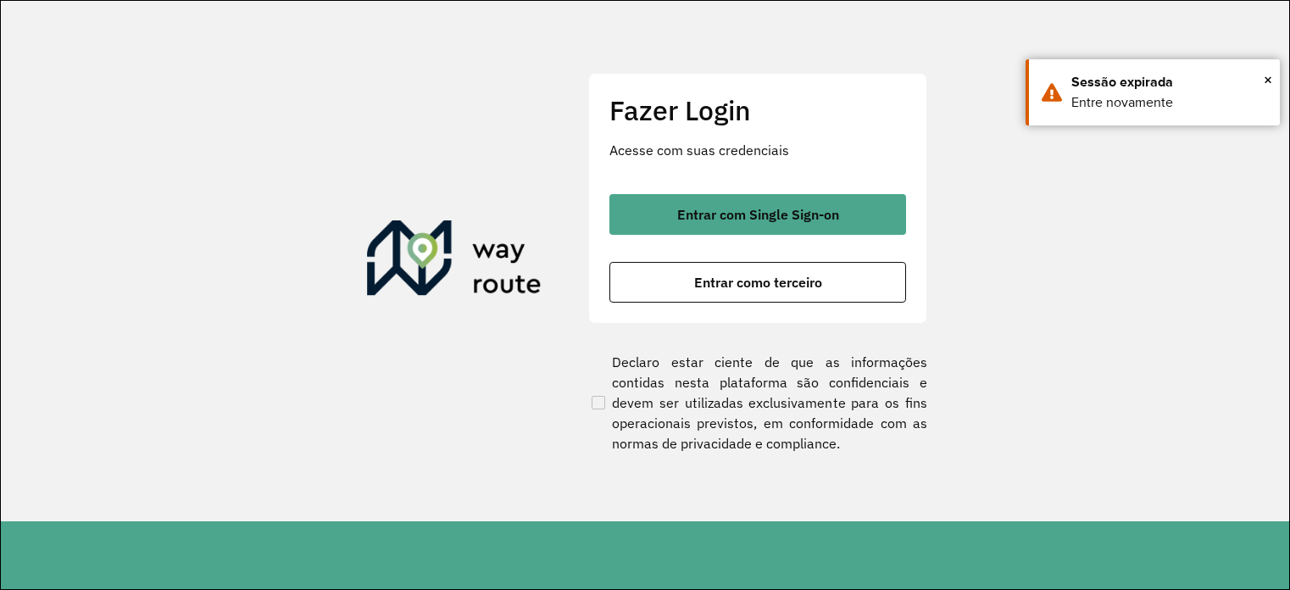  Describe the element at coordinates (758, 214) in the screenshot. I see `span: Entrar com Single Sign-on` at that location.